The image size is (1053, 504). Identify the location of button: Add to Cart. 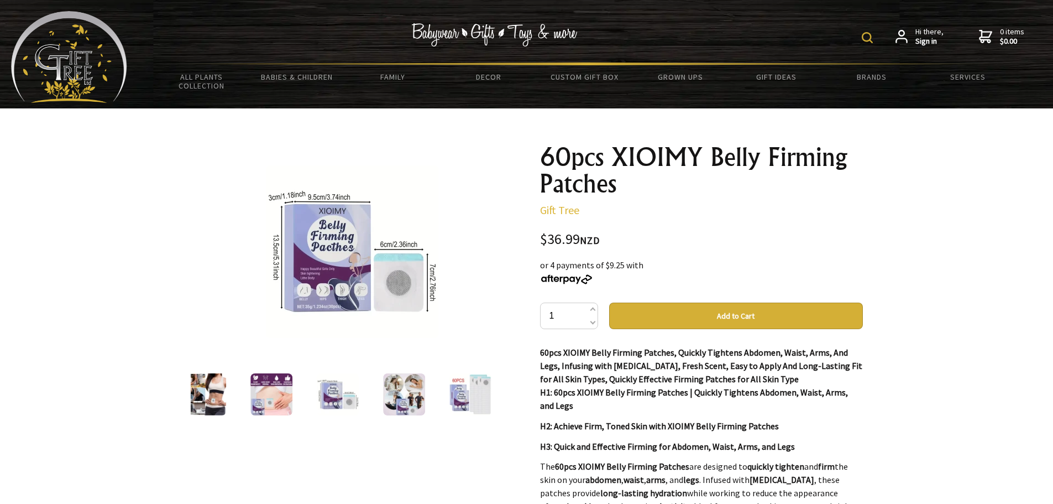
(736, 316).